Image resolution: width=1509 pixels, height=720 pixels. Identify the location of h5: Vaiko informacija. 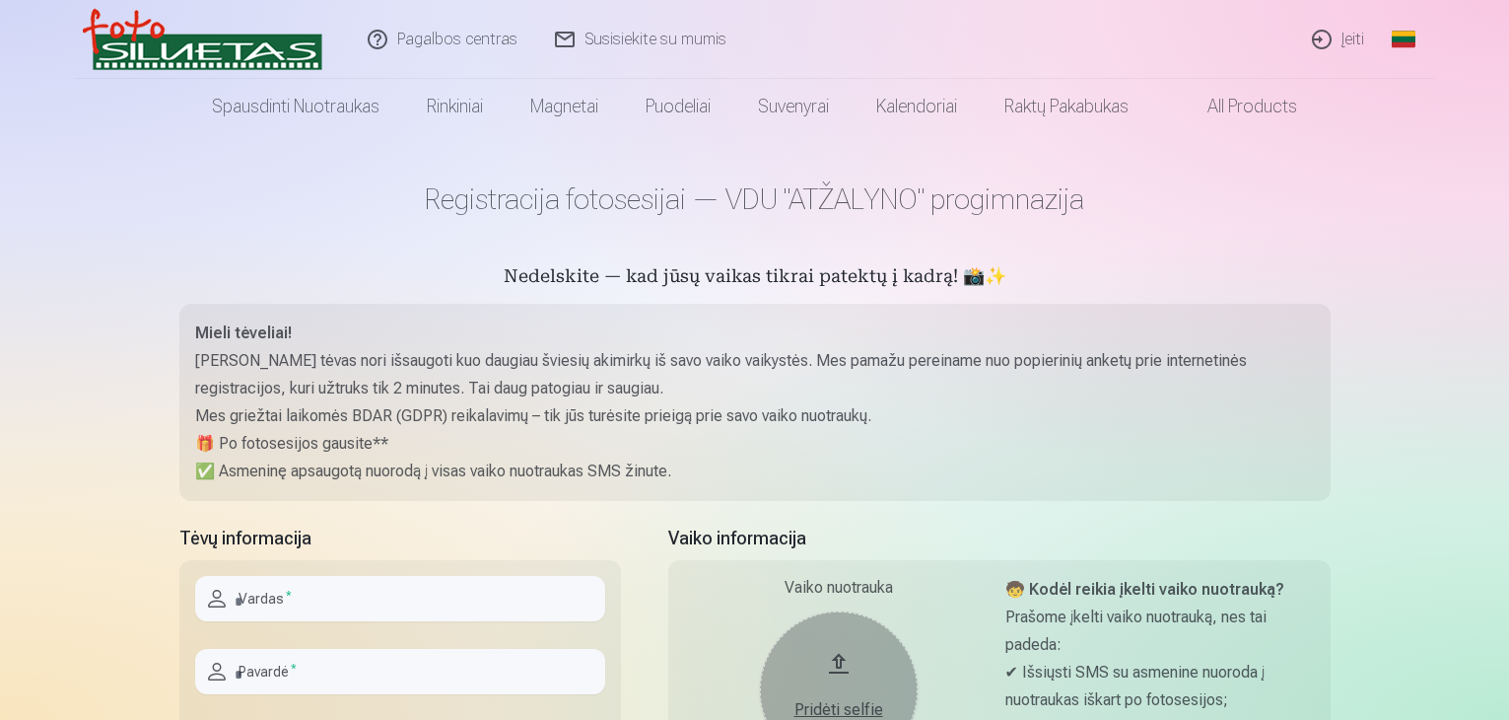
(999, 538).